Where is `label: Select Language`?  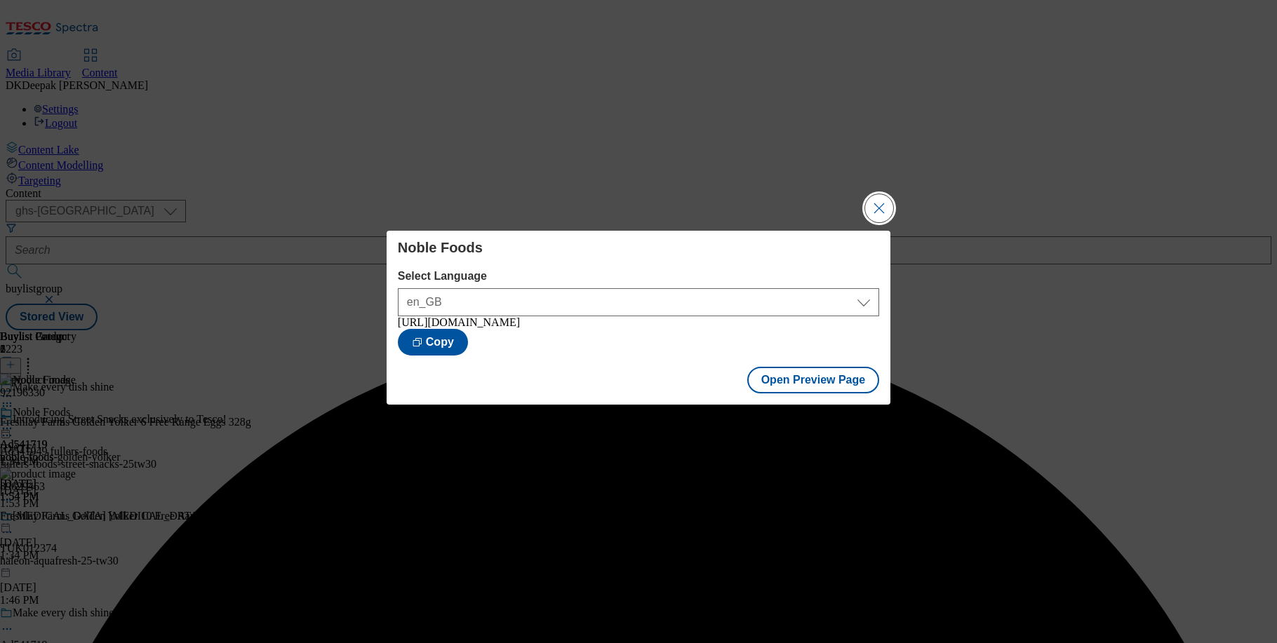
label: Select Language is located at coordinates (638, 276).